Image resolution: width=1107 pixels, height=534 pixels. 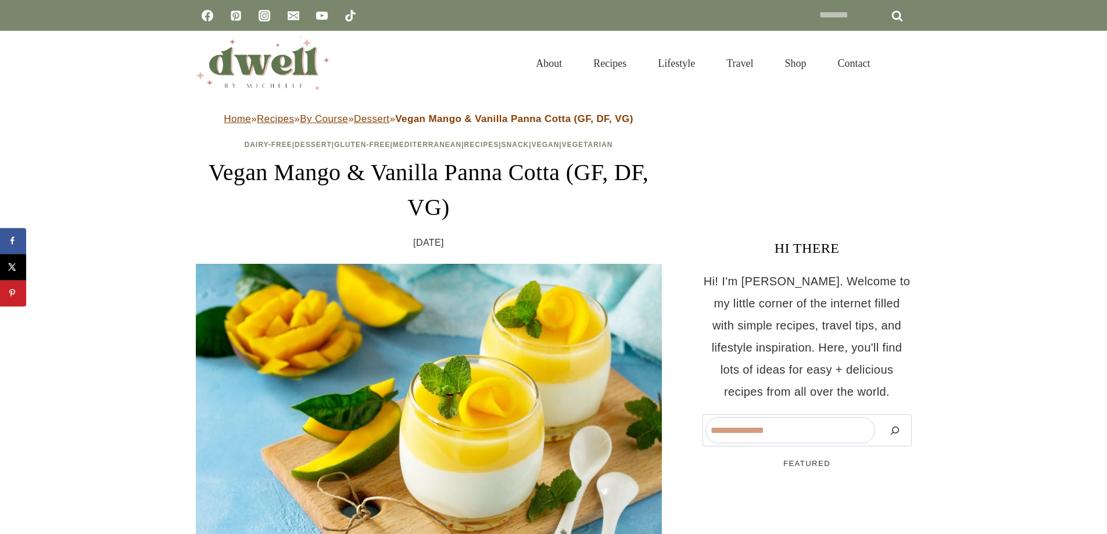 What do you see at coordinates (807, 464) in the screenshot?
I see `h5: FEATURED` at bounding box center [807, 464].